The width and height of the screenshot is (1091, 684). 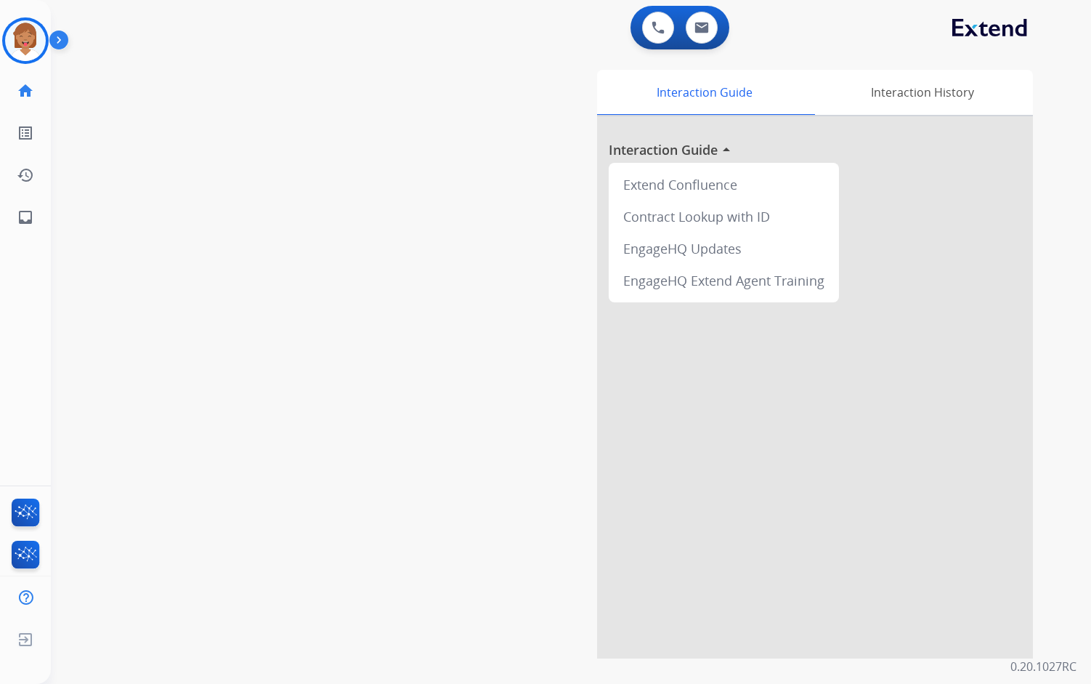 What do you see at coordinates (25, 175) in the screenshot?
I see `mat-icon: history` at bounding box center [25, 175].